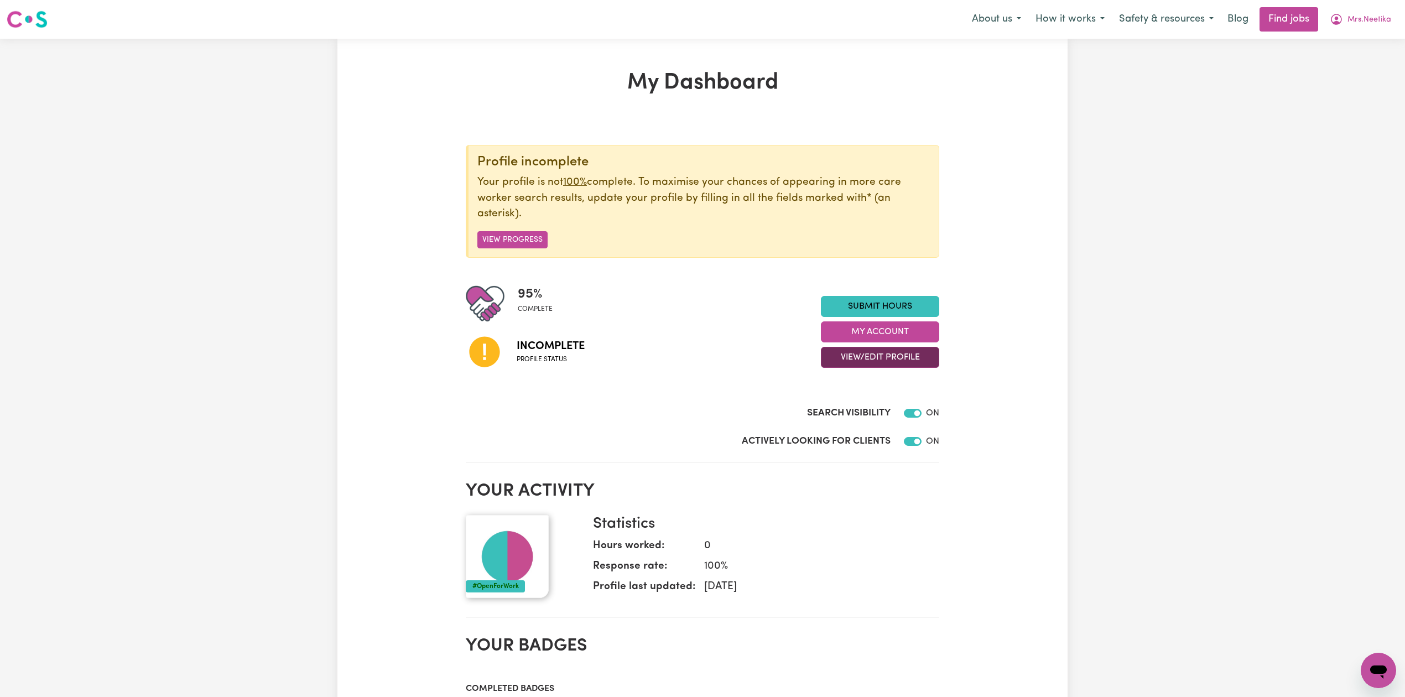  I want to click on img: Careseekers logo, so click(27, 19).